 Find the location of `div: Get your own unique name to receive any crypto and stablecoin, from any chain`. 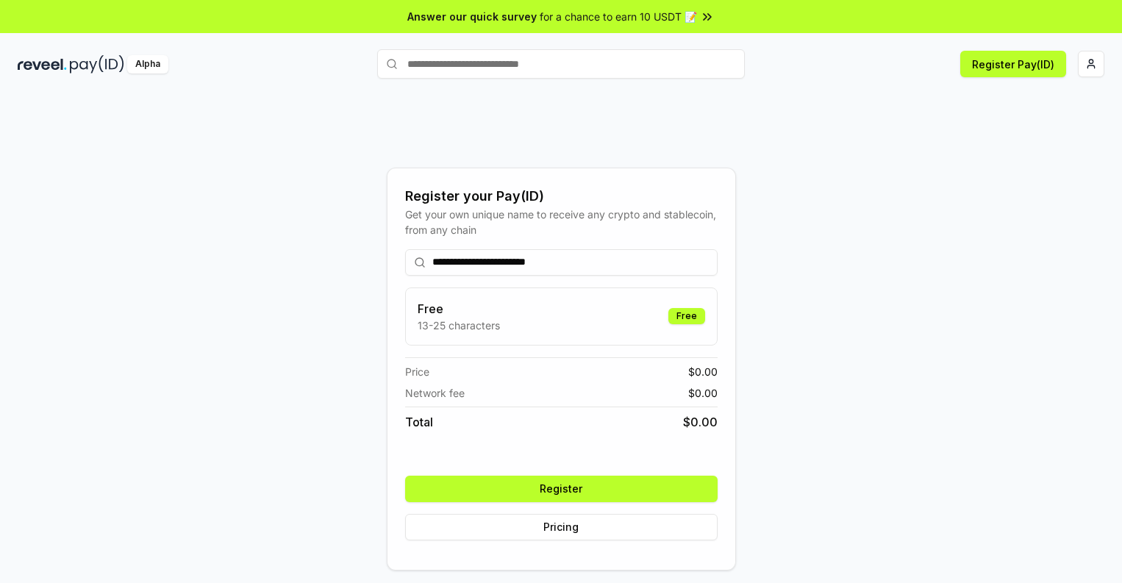

div: Get your own unique name to receive any crypto and stablecoin, from any chain is located at coordinates (561, 222).